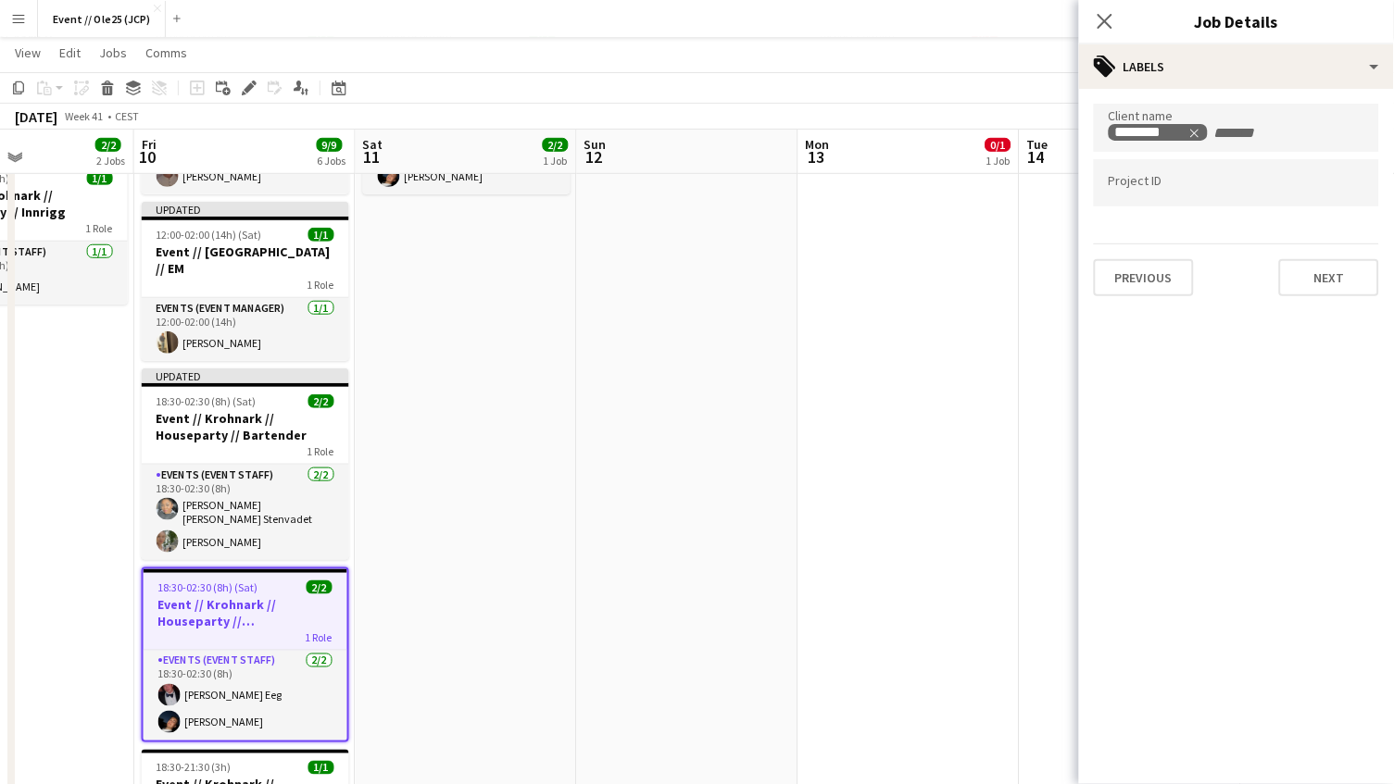 The height and width of the screenshot is (784, 1394). What do you see at coordinates (102, 19) in the screenshot?
I see `button: Event // Ole25 (JCP)` at bounding box center [102, 19].